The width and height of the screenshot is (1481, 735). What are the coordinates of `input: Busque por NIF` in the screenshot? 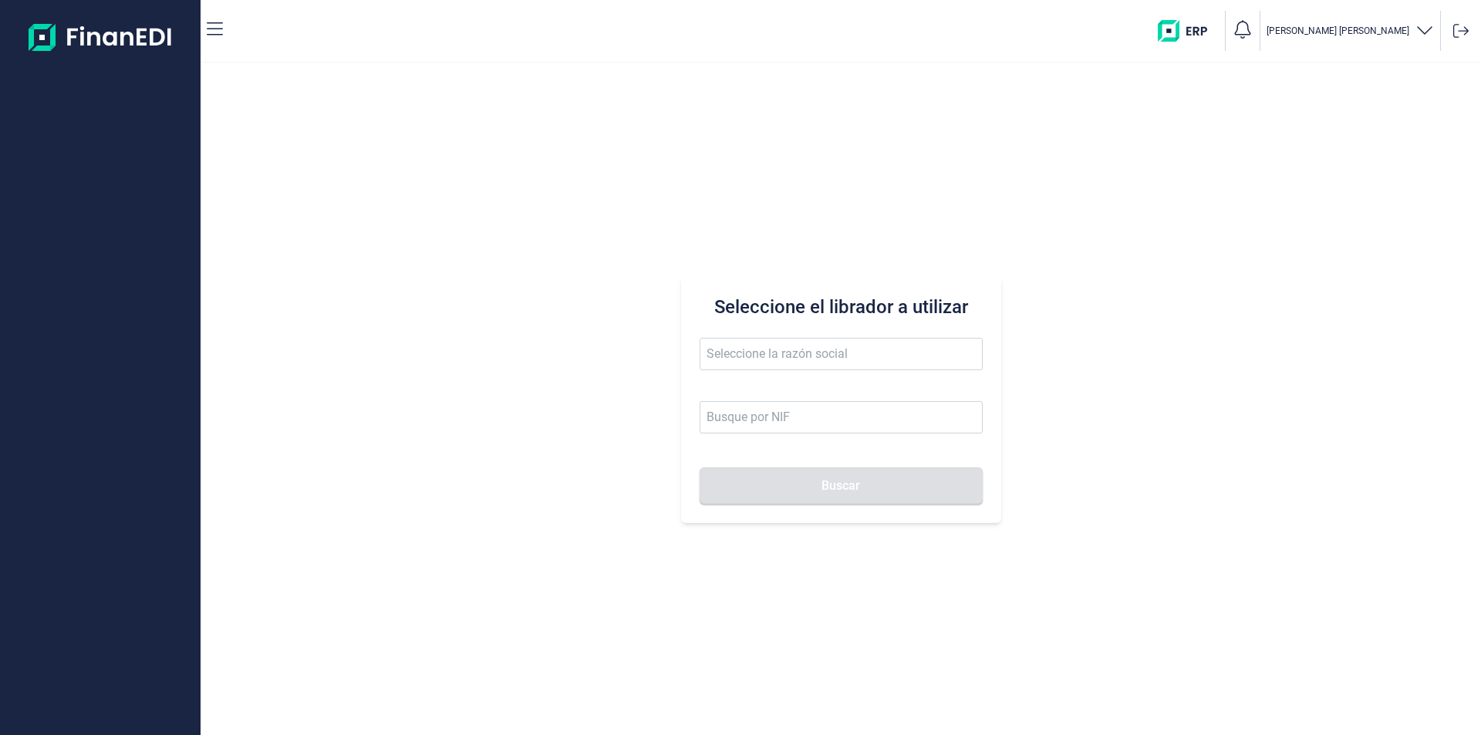 It's located at (841, 417).